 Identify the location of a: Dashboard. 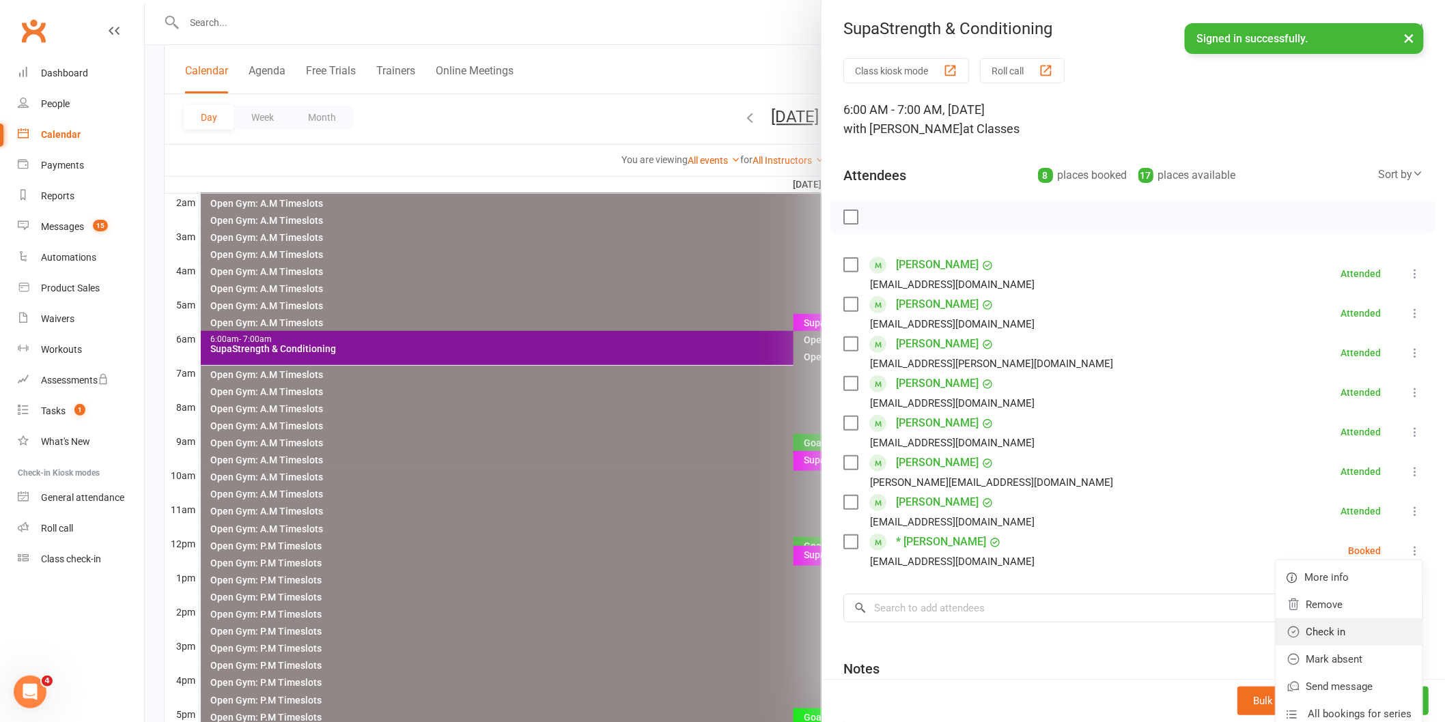
(81, 73).